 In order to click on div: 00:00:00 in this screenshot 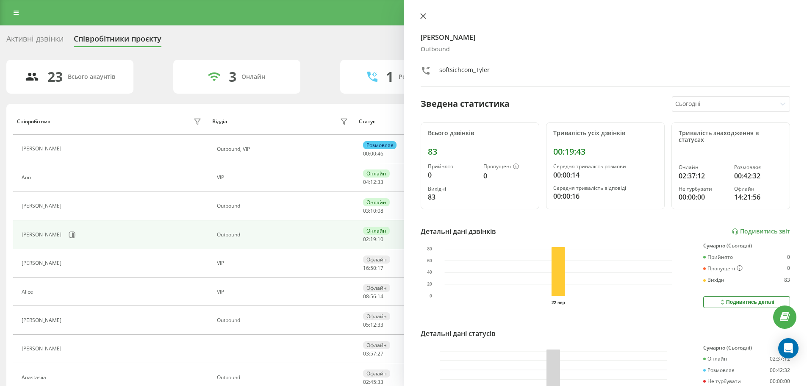, I will do `click(703, 197)`.